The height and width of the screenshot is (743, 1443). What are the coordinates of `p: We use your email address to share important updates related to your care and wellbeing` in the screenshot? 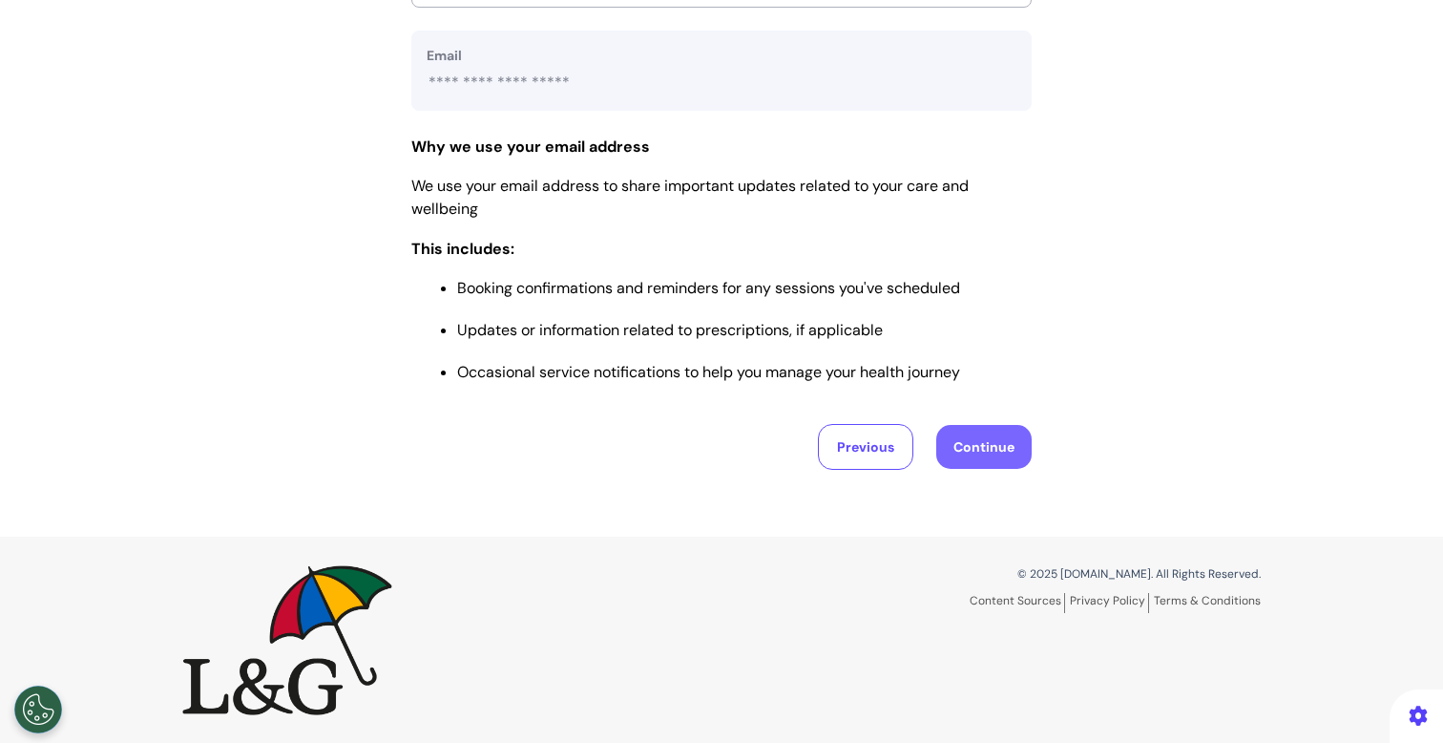 It's located at (722, 198).